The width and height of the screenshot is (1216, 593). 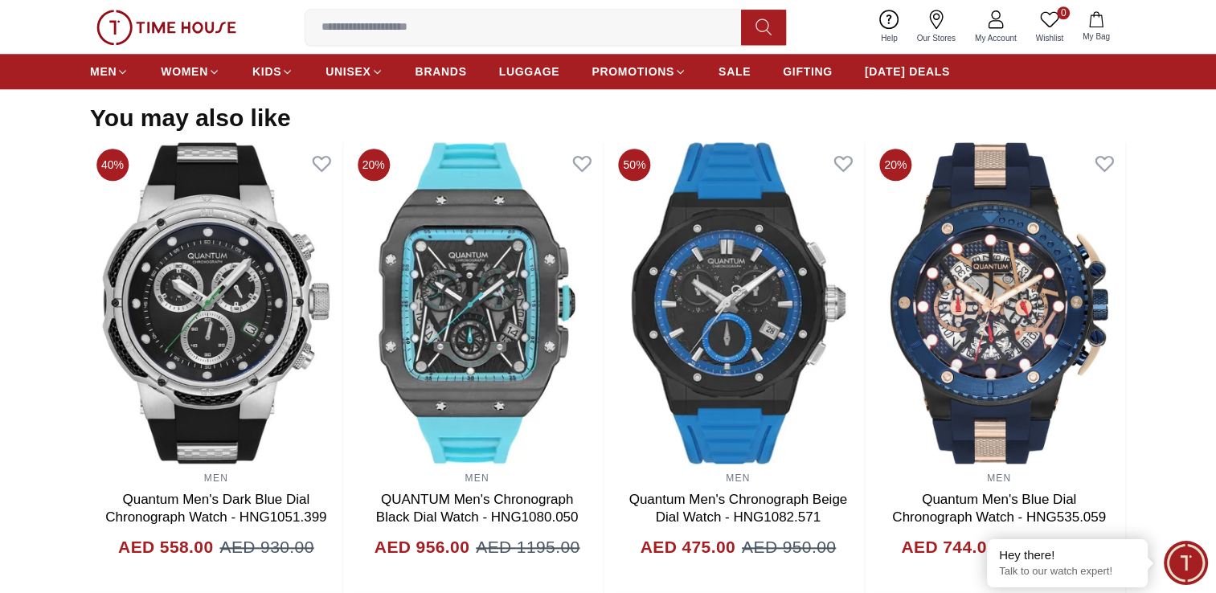 What do you see at coordinates (936, 27) in the screenshot?
I see `a: Our Stores` at bounding box center [936, 27].